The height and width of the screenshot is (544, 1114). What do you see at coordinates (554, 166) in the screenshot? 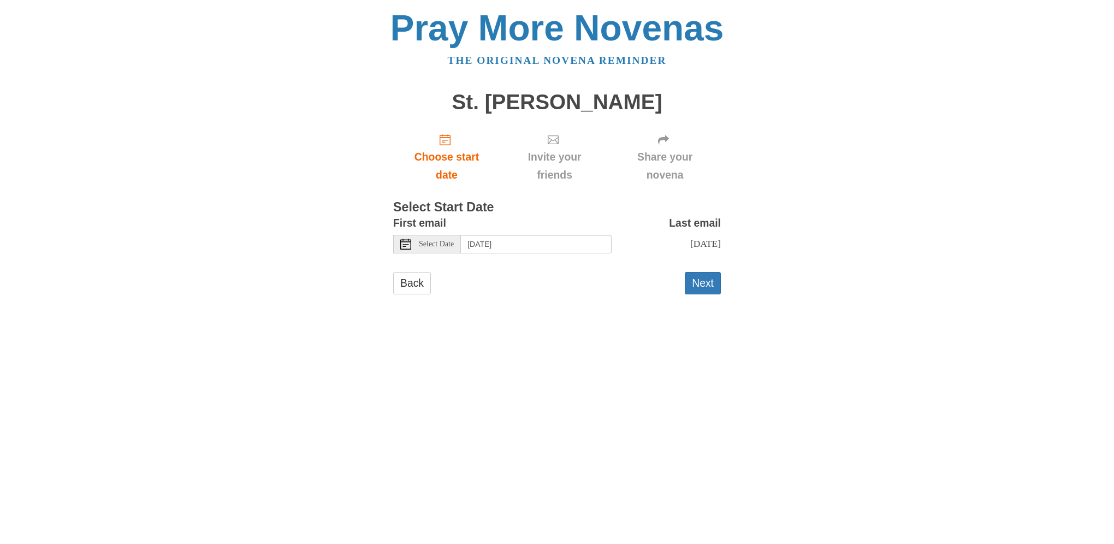
I see `span: Invite your friends` at bounding box center [554, 166].